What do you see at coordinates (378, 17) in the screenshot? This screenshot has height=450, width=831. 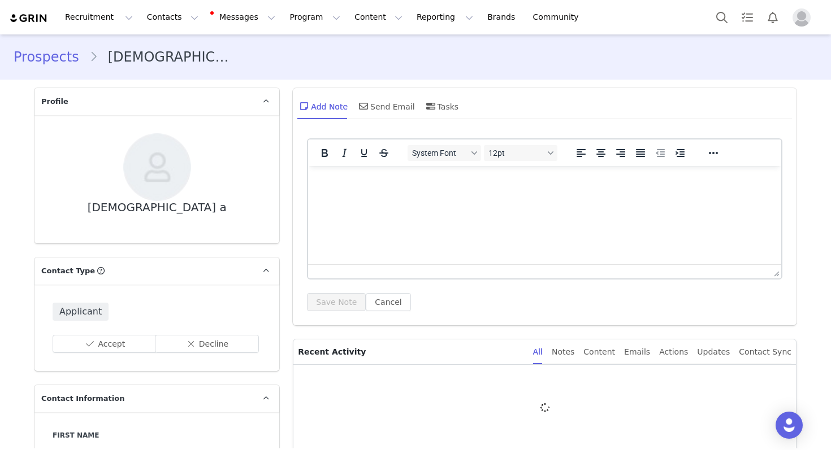 I see `button: Content` at bounding box center [378, 17].